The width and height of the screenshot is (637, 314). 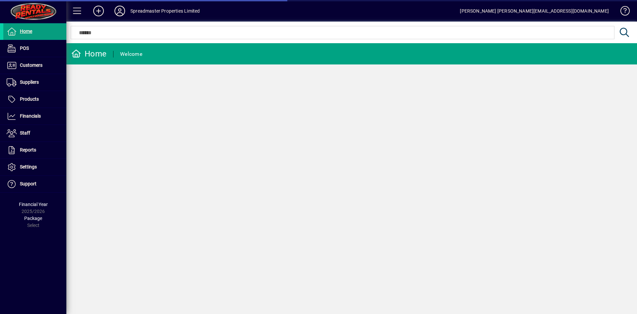 What do you see at coordinates (28, 150) in the screenshot?
I see `span: Reports` at bounding box center [28, 150].